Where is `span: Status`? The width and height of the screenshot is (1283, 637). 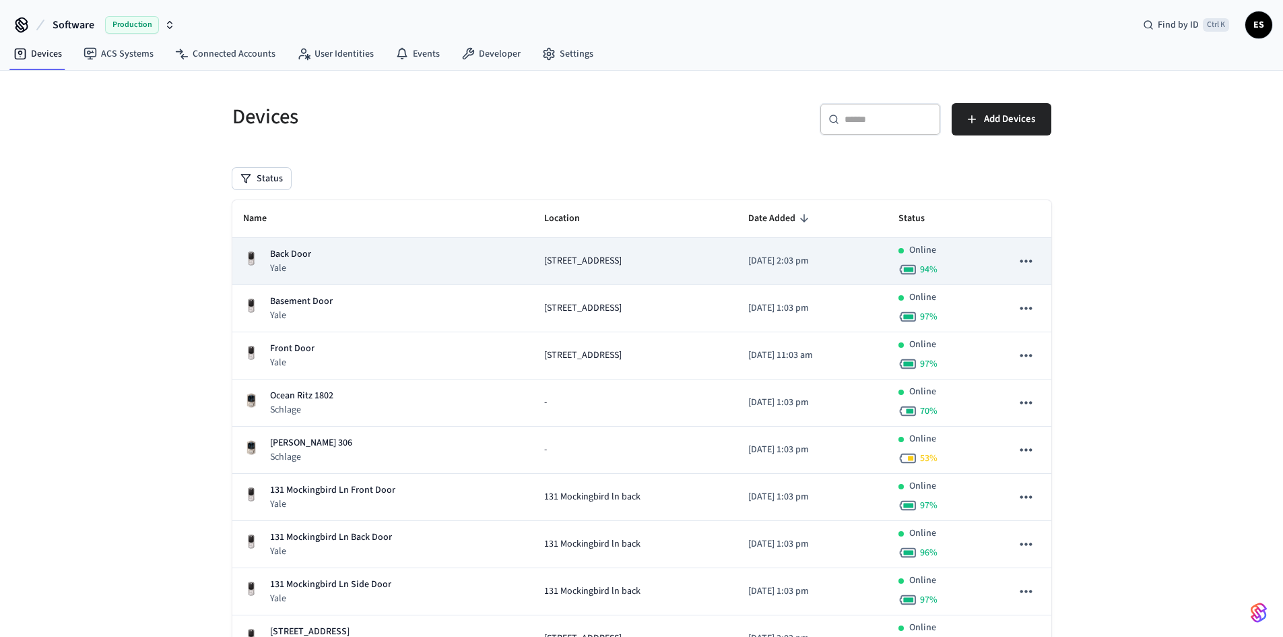 span: Status is located at coordinates (920, 218).